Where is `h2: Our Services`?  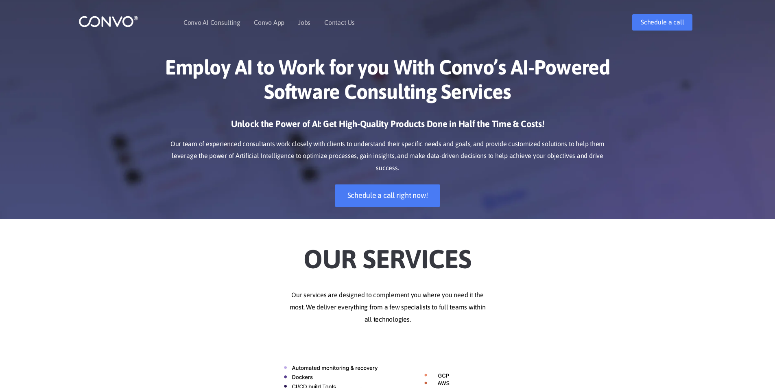 h2: Our Services is located at coordinates (388, 254).